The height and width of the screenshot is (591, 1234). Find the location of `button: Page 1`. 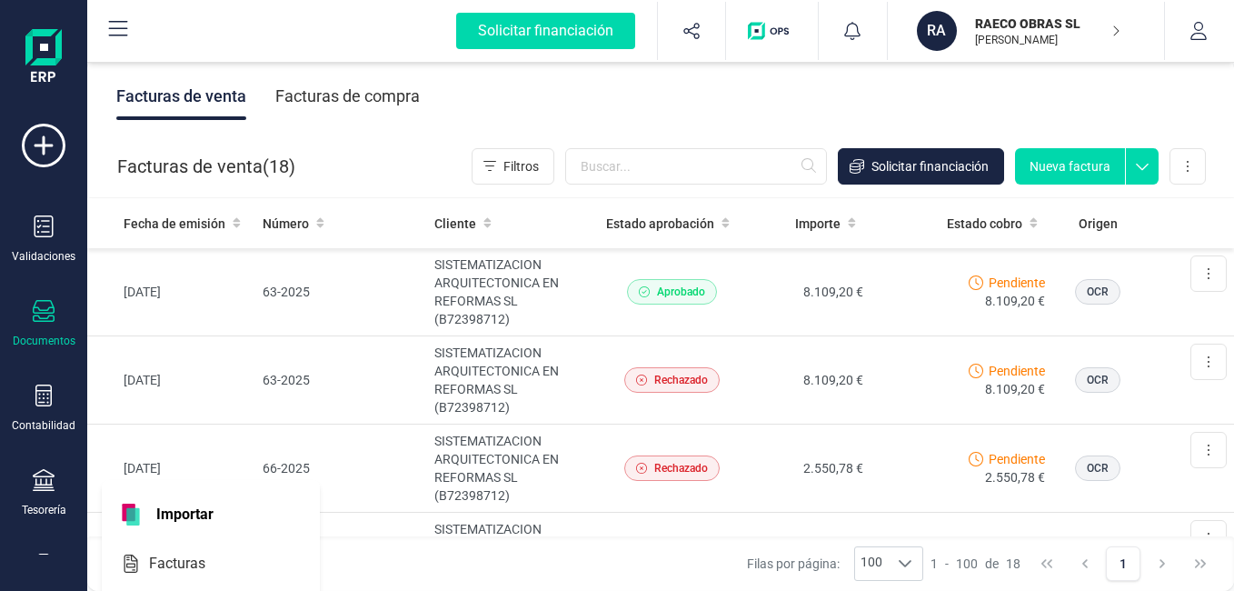

button: Page 1 is located at coordinates (1123, 563).